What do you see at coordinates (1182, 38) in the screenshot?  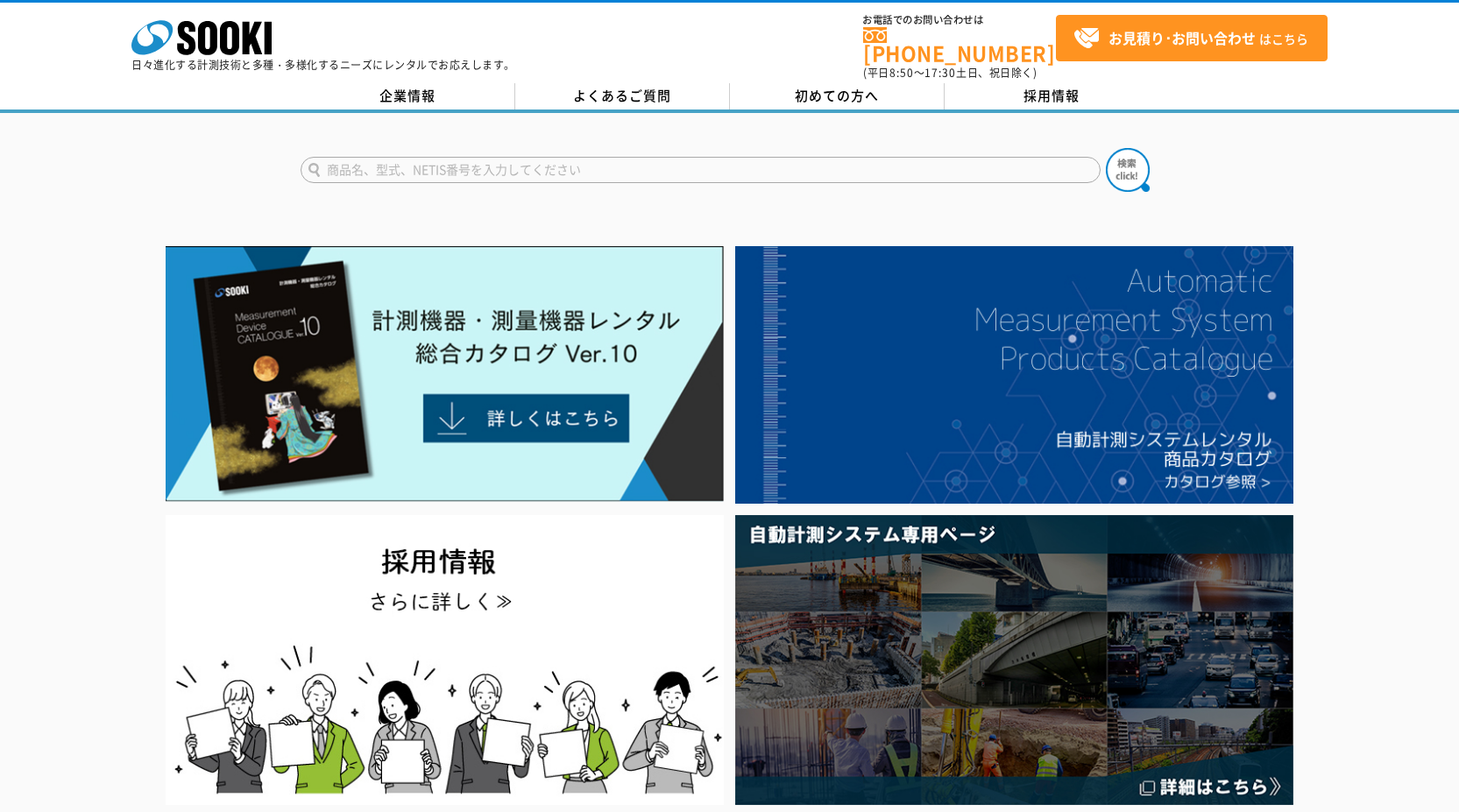 I see `strong: お見積り･お問い合わせ` at bounding box center [1182, 38].